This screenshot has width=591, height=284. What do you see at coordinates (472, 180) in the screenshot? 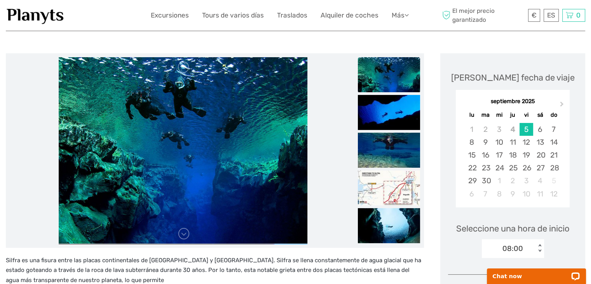
I see `div: Choose lunes, 29 de septiembre de 2025` at bounding box center [472, 180].